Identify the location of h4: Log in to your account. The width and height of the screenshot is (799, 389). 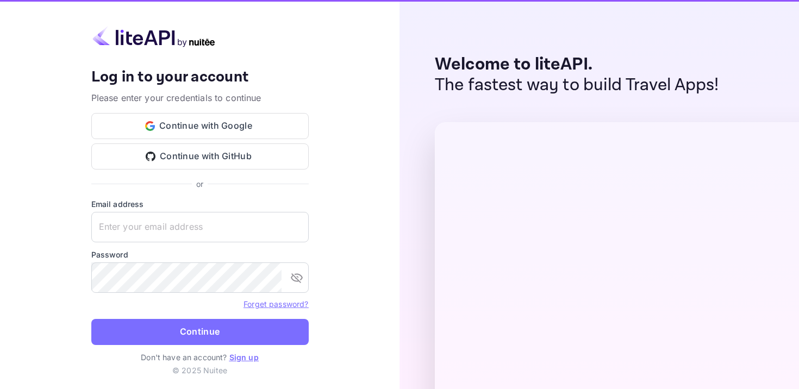
(200, 77).